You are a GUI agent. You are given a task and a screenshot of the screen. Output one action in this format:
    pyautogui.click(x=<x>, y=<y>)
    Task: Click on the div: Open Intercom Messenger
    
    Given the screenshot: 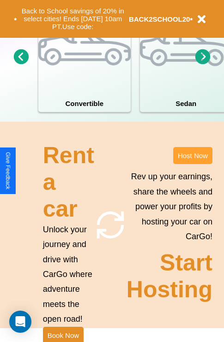 What is the action you would take?
    pyautogui.click(x=20, y=322)
    